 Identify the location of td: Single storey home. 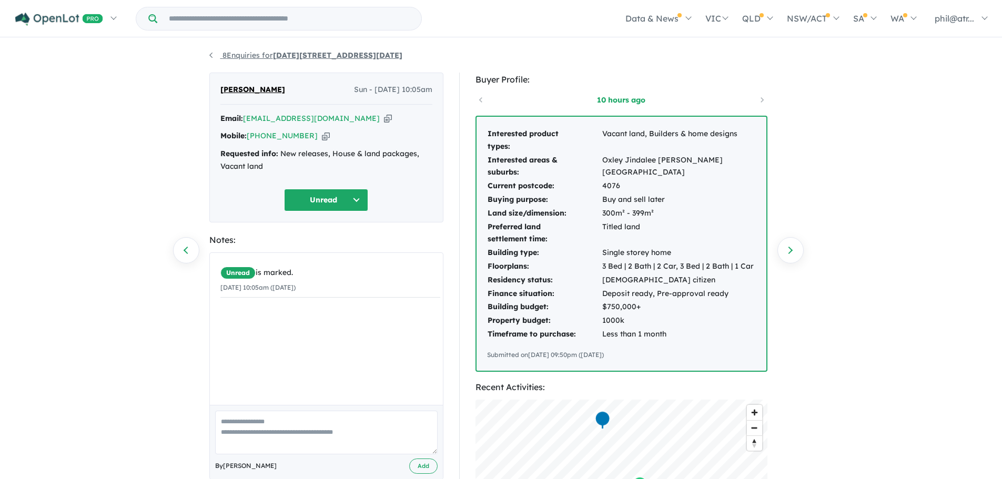
(679, 253).